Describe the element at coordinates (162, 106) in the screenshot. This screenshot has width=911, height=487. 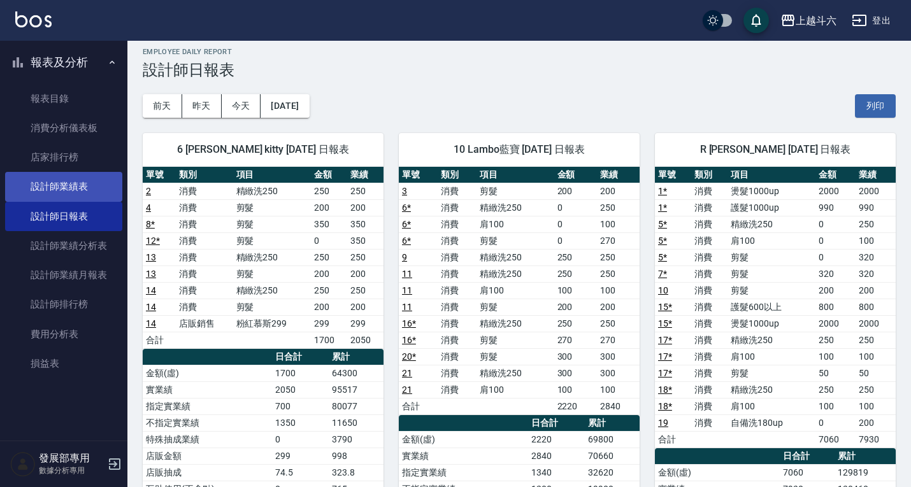
I see `button: 前天` at that location.